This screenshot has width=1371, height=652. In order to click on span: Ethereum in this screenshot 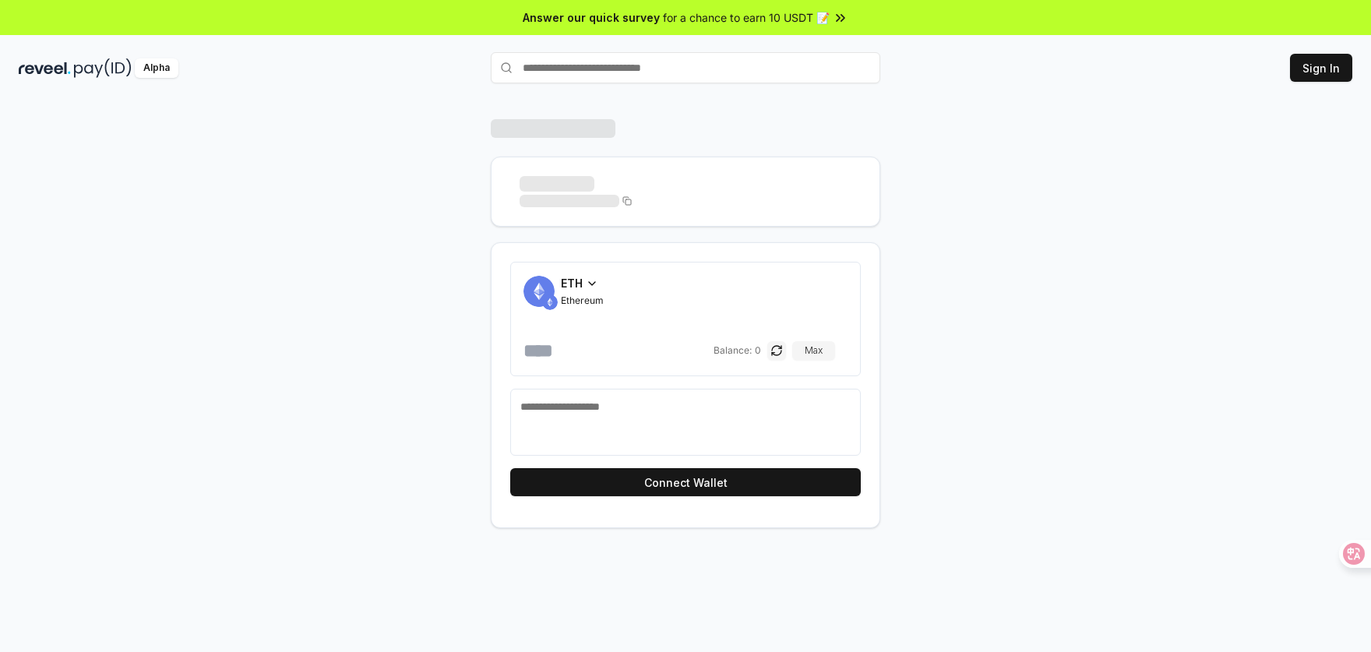, I will do `click(582, 301)`.